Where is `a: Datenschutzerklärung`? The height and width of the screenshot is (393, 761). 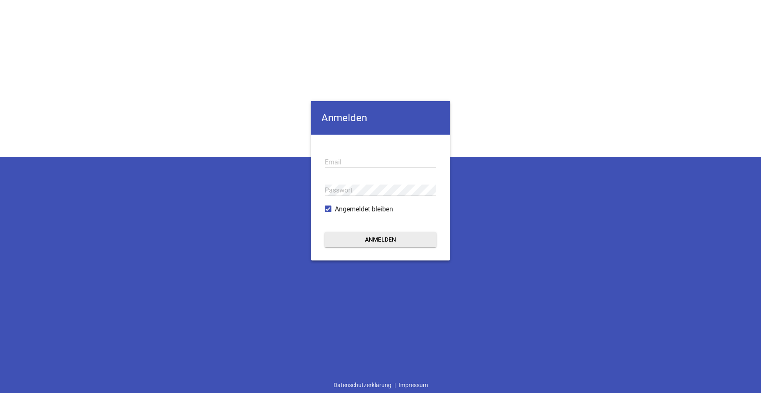 a: Datenschutzerklärung is located at coordinates (363, 385).